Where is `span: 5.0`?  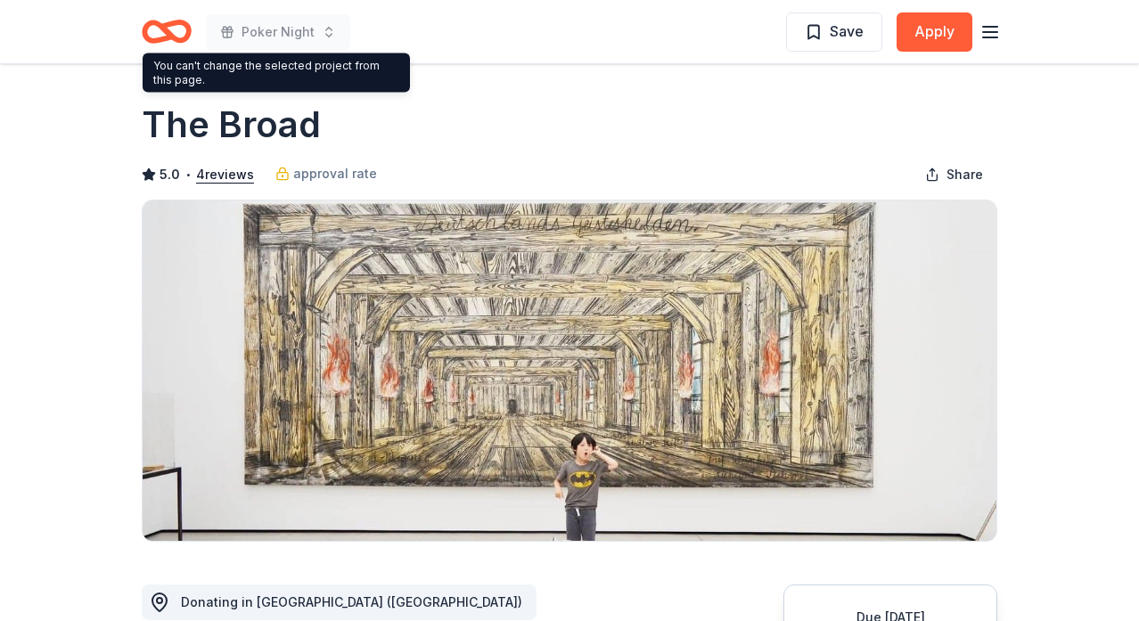
span: 5.0 is located at coordinates (169, 175).